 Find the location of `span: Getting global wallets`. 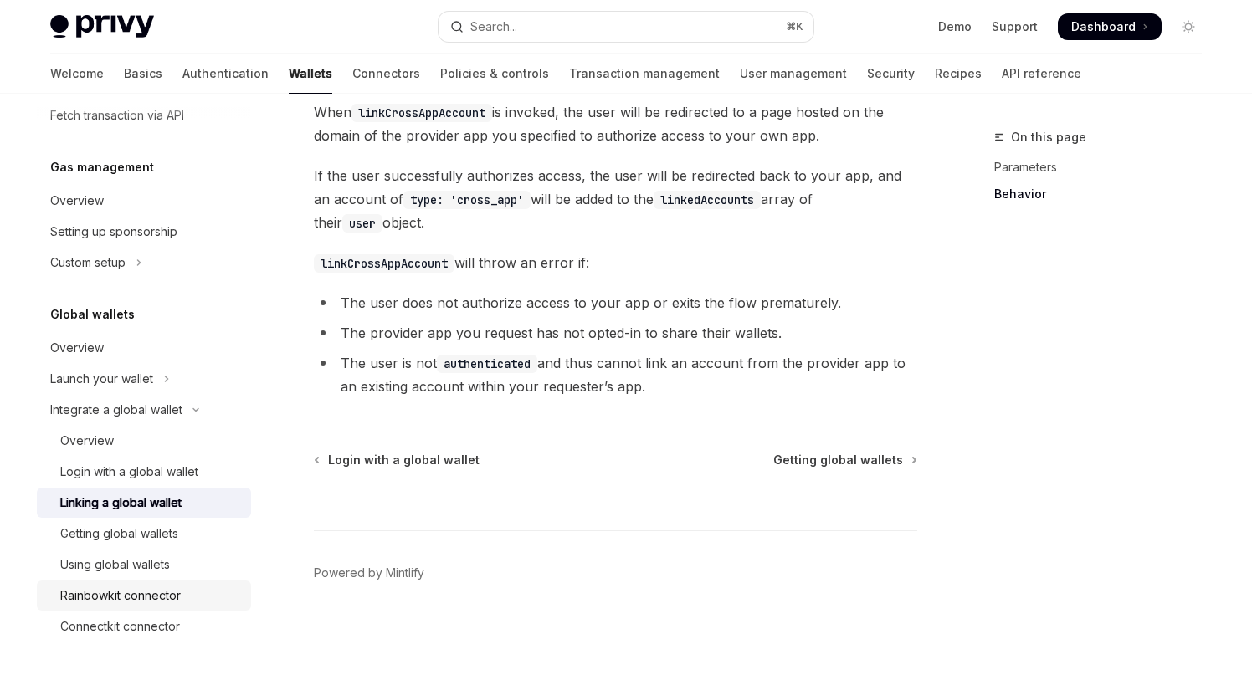

span: Getting global wallets is located at coordinates (838, 460).